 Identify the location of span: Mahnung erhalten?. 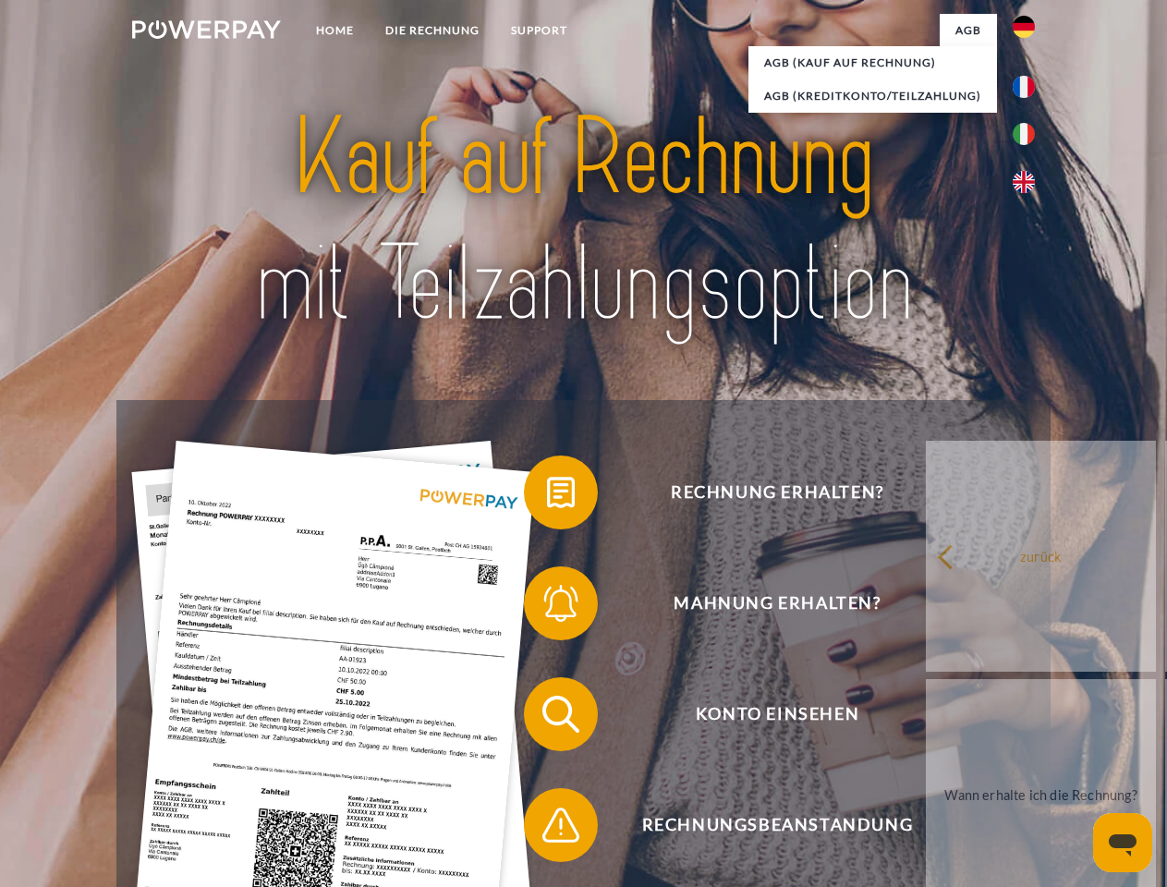
(777, 603).